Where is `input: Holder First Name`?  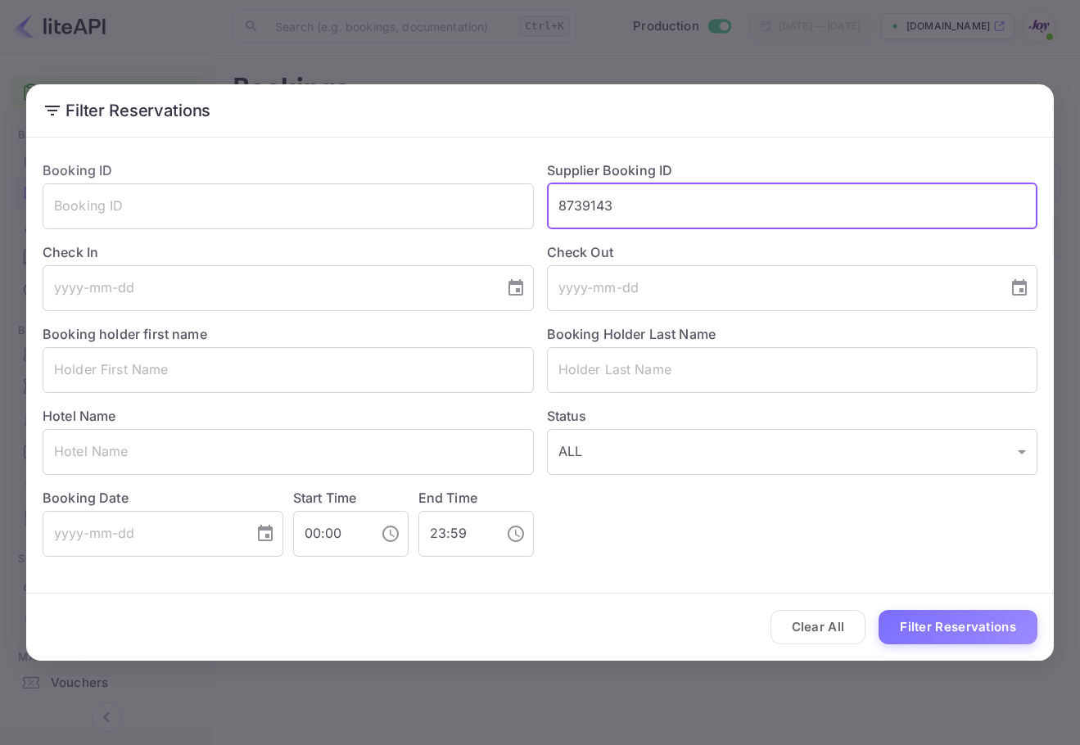 input: Holder First Name is located at coordinates (288, 370).